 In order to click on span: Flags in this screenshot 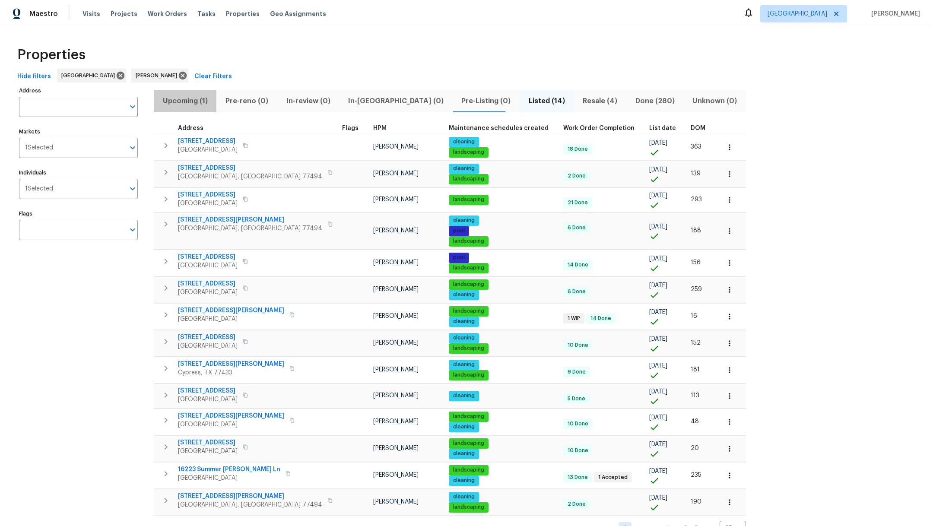, I will do `click(350, 128)`.